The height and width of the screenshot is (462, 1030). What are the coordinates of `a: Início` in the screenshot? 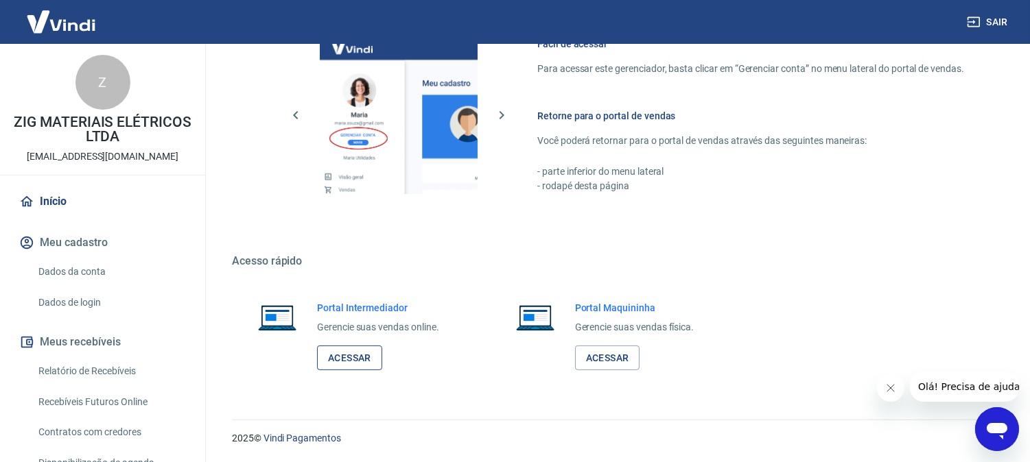 It's located at (102, 202).